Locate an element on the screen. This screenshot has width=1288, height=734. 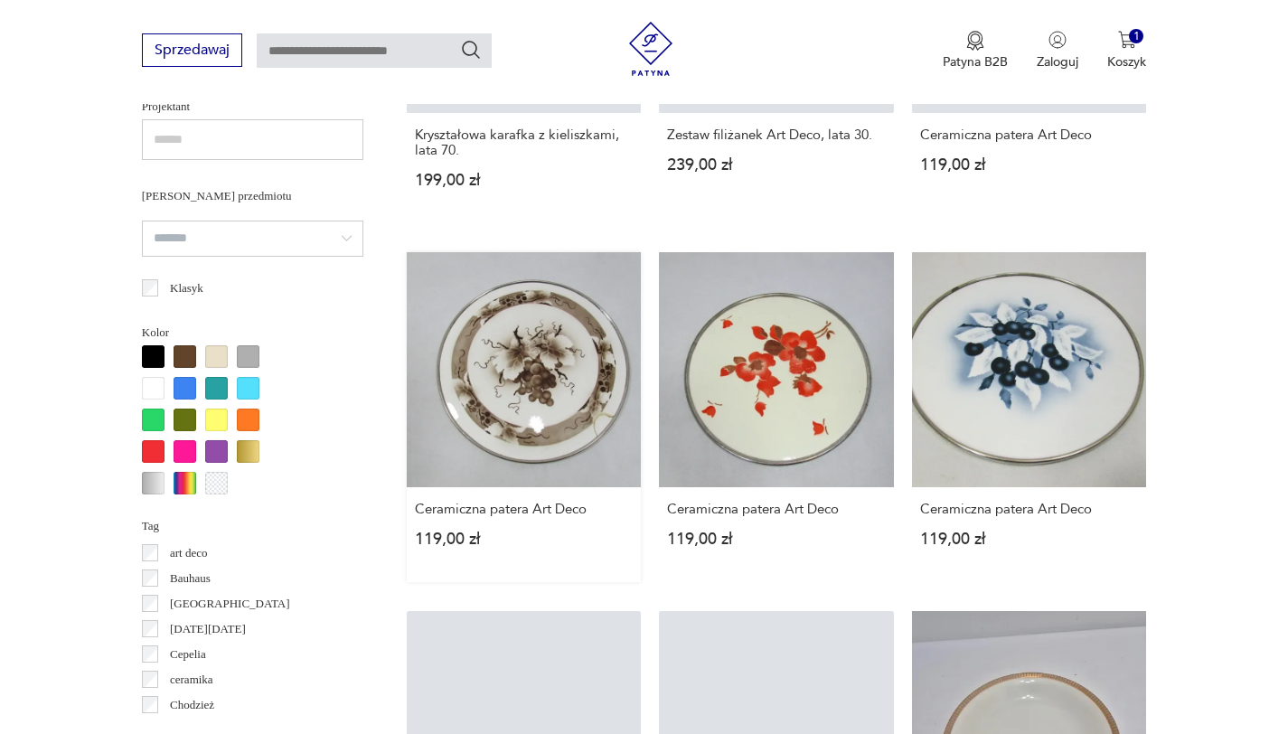
p: Koszyk is located at coordinates (1127, 61).